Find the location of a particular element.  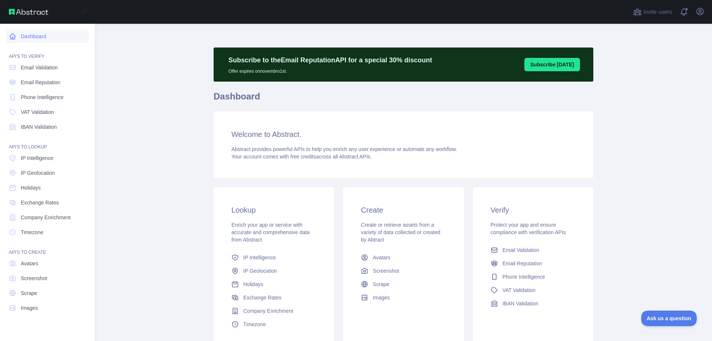

h1: Dashboard is located at coordinates (403, 99).